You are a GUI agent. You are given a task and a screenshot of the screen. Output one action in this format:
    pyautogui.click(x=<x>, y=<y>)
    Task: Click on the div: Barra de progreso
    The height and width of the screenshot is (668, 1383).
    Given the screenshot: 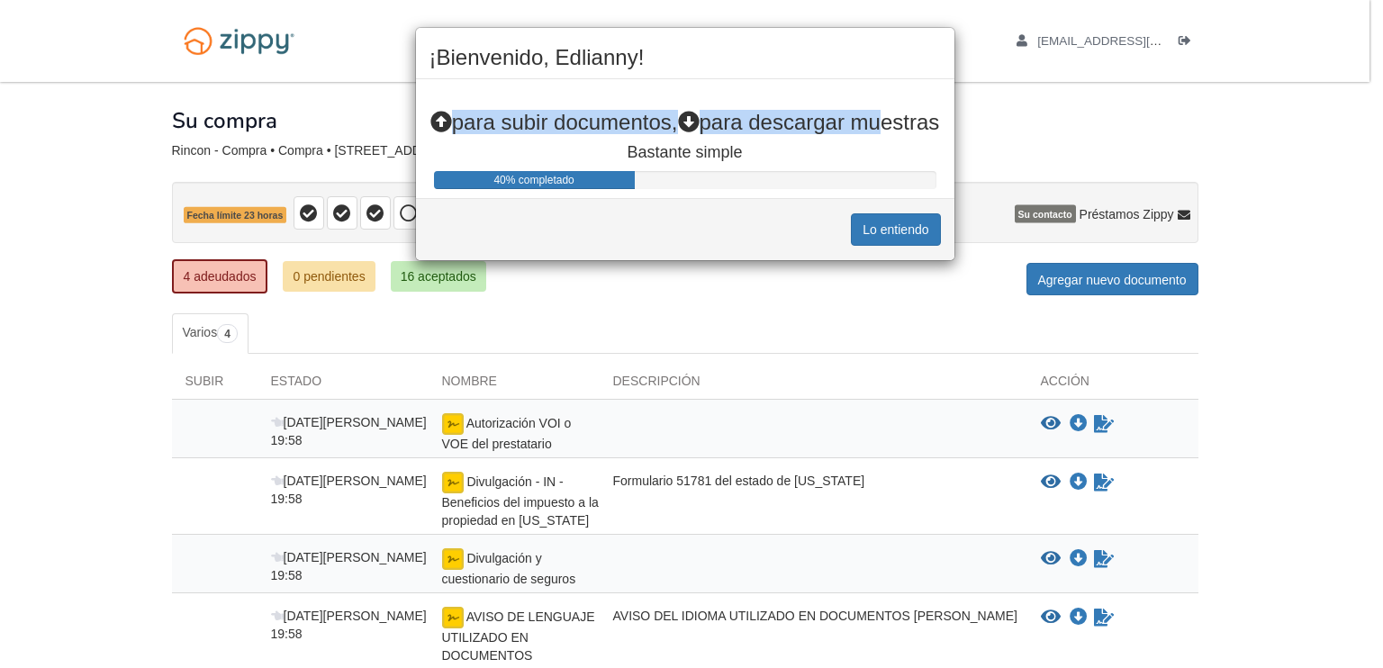 What is the action you would take?
    pyautogui.click(x=534, y=180)
    